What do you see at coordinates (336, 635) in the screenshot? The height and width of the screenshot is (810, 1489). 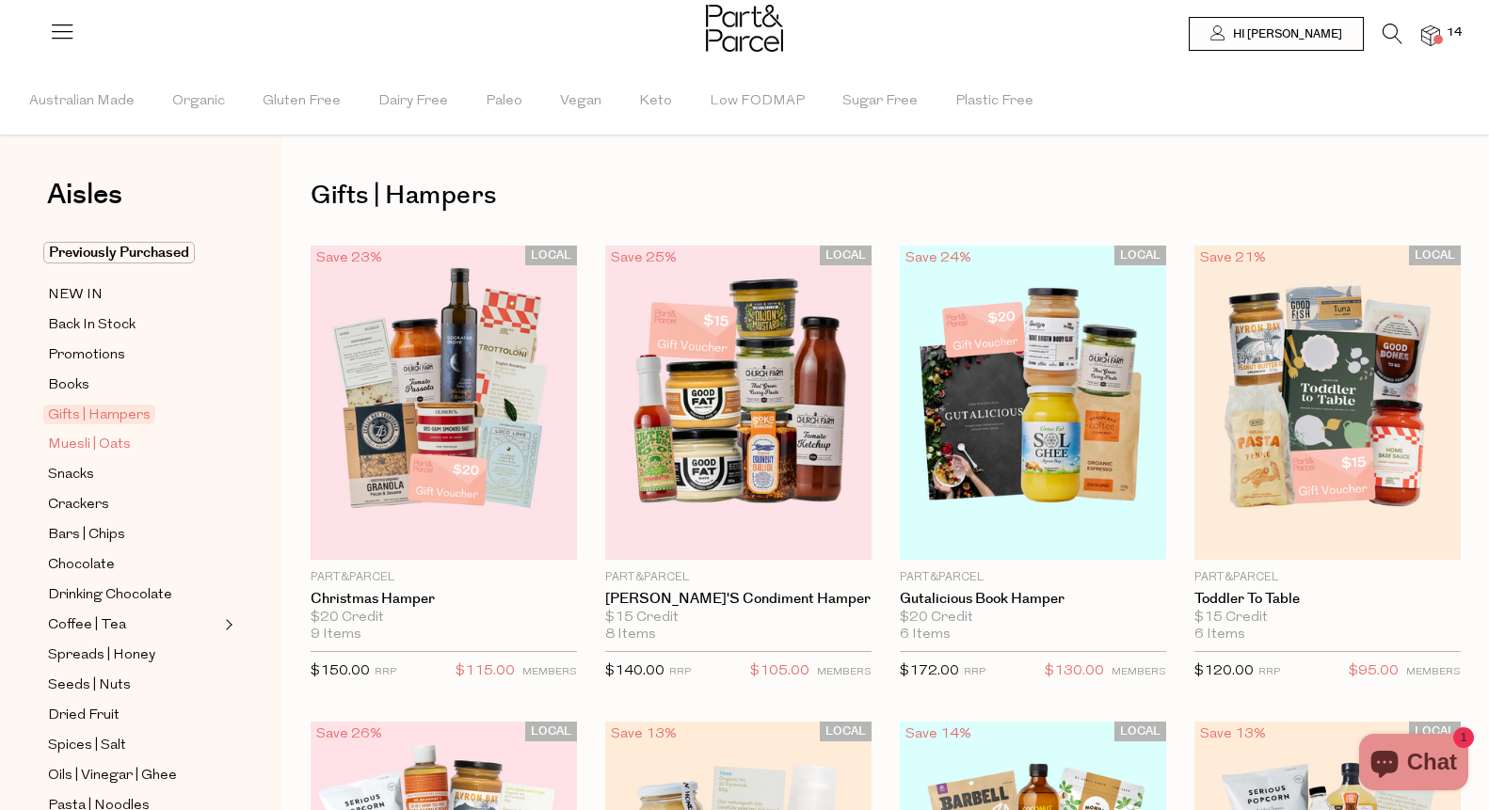 I see `span: 9 Items` at bounding box center [336, 635].